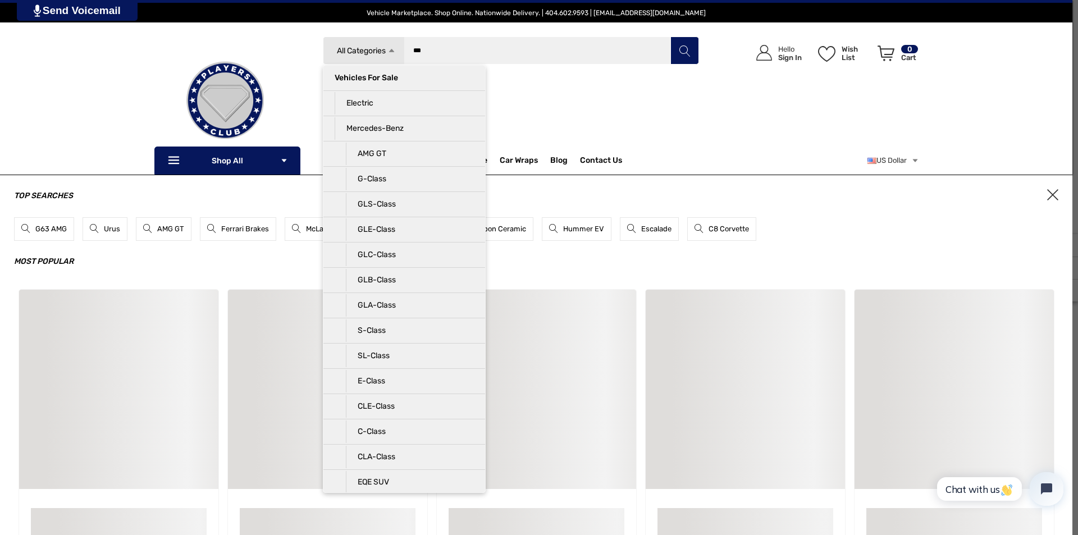 Image resolution: width=1078 pixels, height=535 pixels. Describe the element at coordinates (893, 161) in the screenshot. I see `a: USD` at that location.